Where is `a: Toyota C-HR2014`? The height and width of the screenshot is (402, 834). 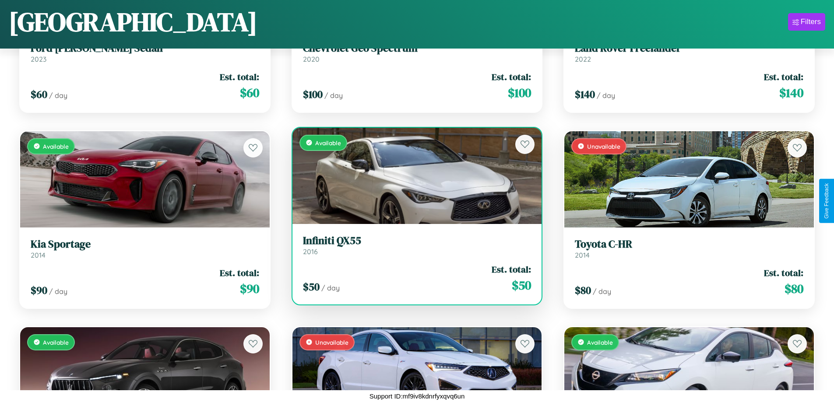
a: Toyota C-HR2014 is located at coordinates (689, 249).